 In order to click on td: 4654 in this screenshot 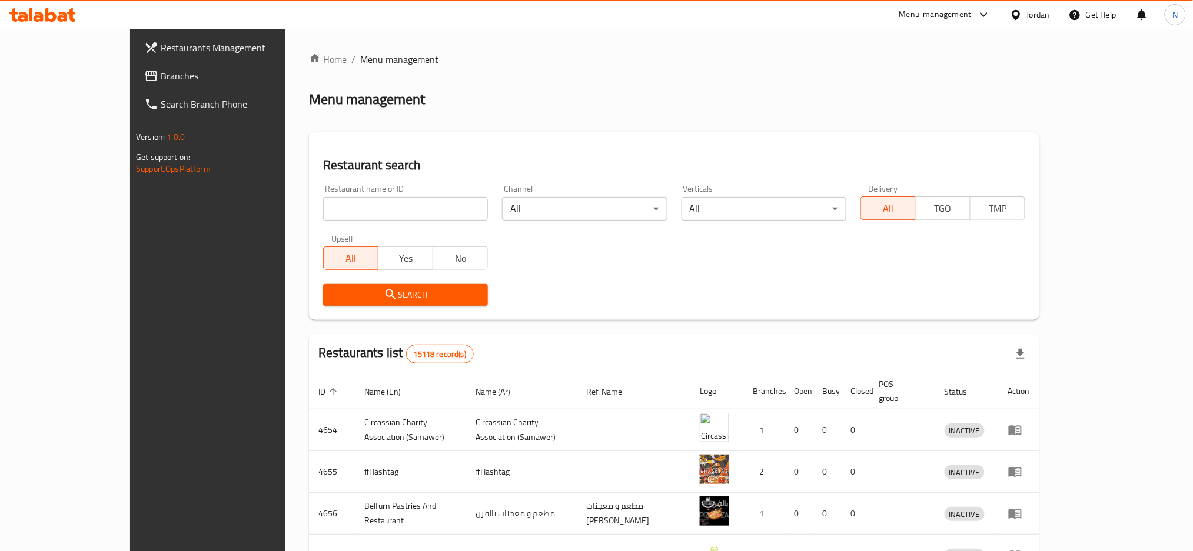, I will do `click(332, 430)`.